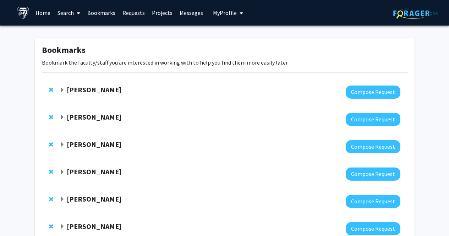  Describe the element at coordinates (43, 13) in the screenshot. I see `a: Home` at that location.